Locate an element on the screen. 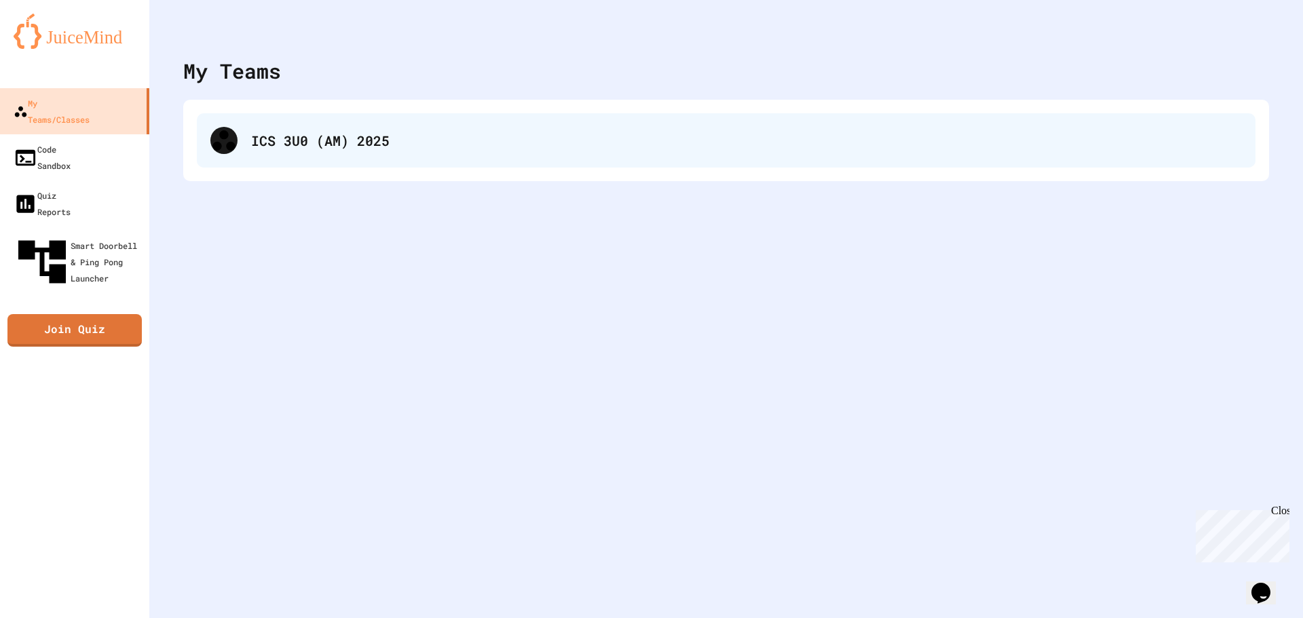 This screenshot has height=618, width=1303. div: Chat with us now!Close is located at coordinates (50, 45).